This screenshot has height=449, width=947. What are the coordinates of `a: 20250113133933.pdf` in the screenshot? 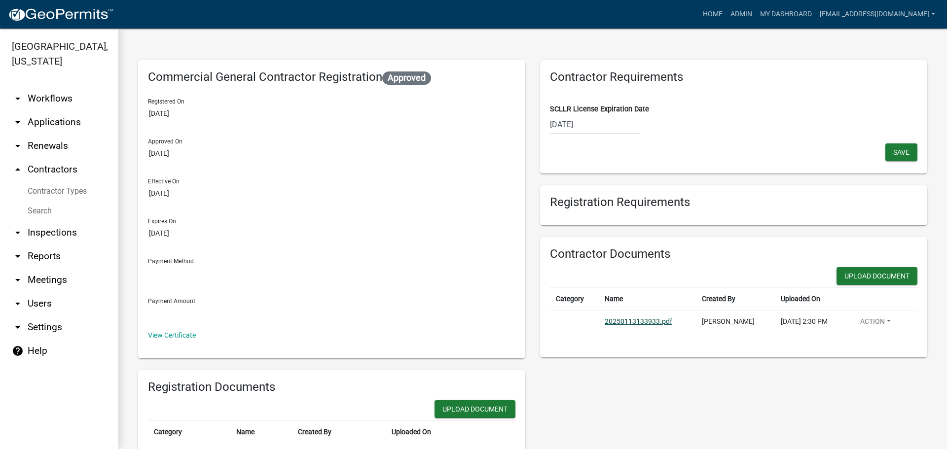 It's located at (638, 322).